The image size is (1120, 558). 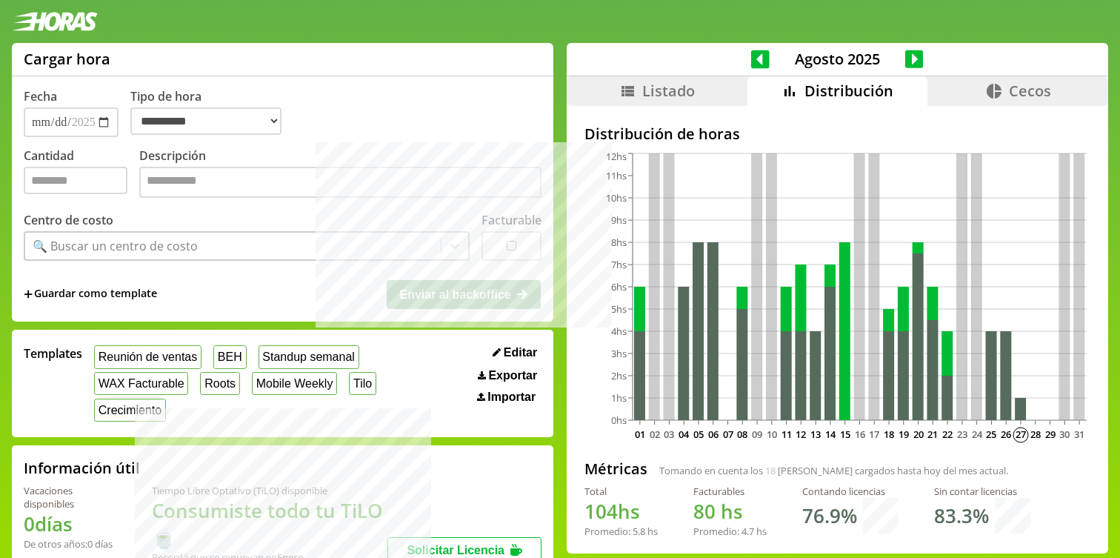 I want to click on div: Facturables, so click(x=730, y=491).